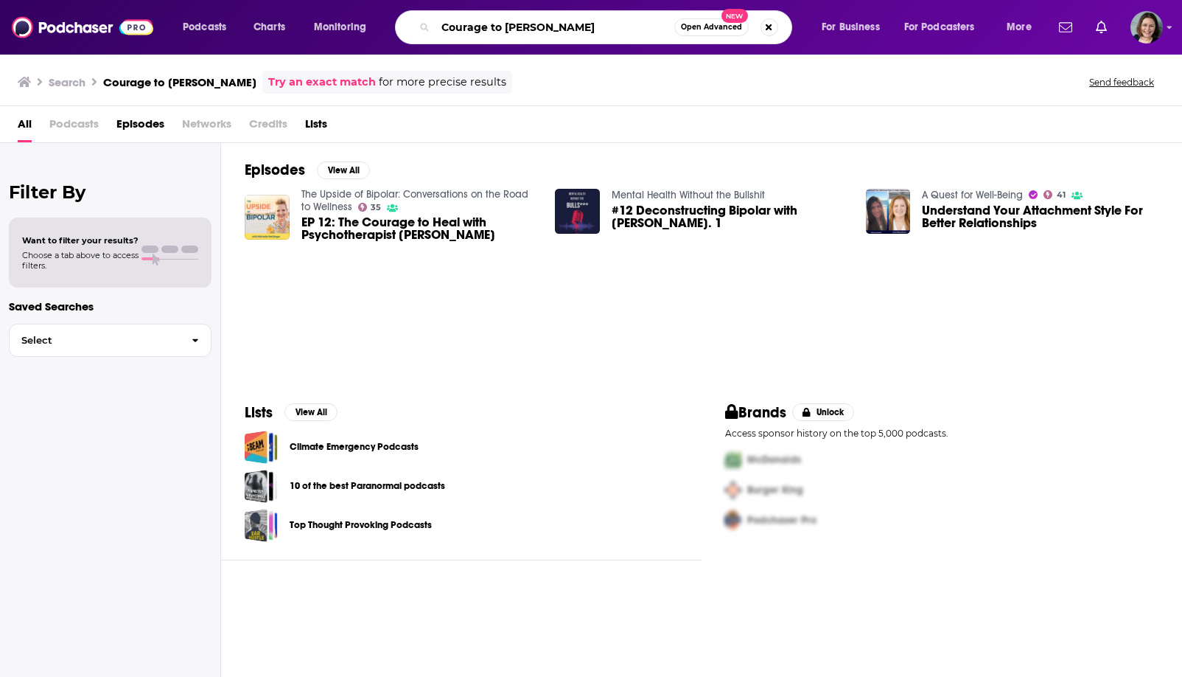 The image size is (1182, 677). I want to click on span: 10 of the best Paranormal podcasts, so click(261, 486).